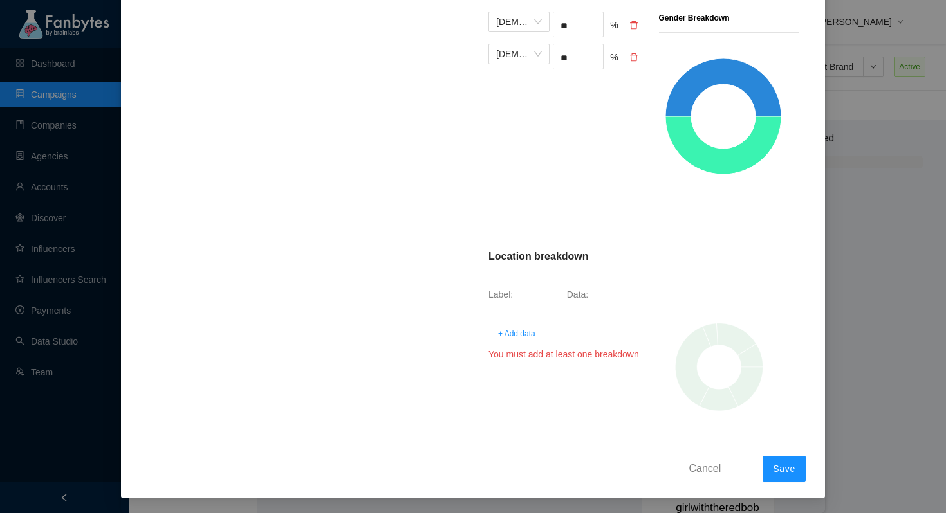  What do you see at coordinates (694, 18) in the screenshot?
I see `p: Gender Breakdown` at bounding box center [694, 18].